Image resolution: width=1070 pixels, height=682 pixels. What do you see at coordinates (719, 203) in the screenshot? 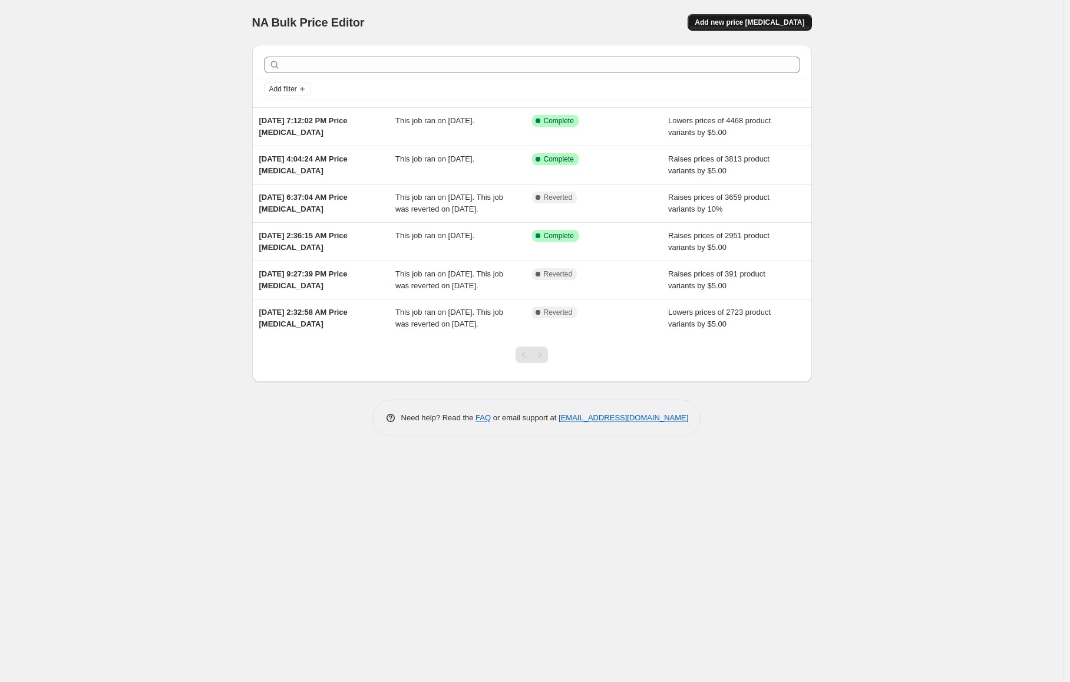
I see `span: Raises prices of 3659 product variants by 10%` at bounding box center [719, 203].